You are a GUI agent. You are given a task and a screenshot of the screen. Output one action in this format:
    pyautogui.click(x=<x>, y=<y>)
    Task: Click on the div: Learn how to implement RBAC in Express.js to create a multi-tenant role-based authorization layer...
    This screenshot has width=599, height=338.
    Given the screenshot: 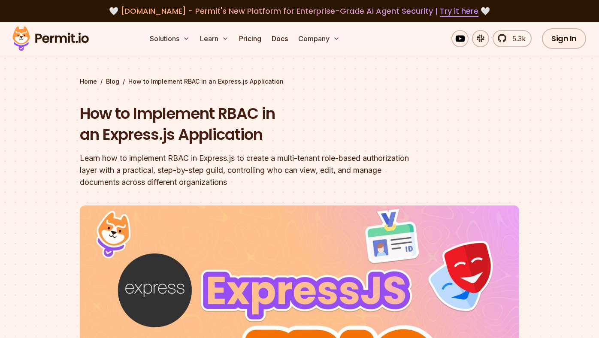 What is the action you would take?
    pyautogui.click(x=245, y=170)
    